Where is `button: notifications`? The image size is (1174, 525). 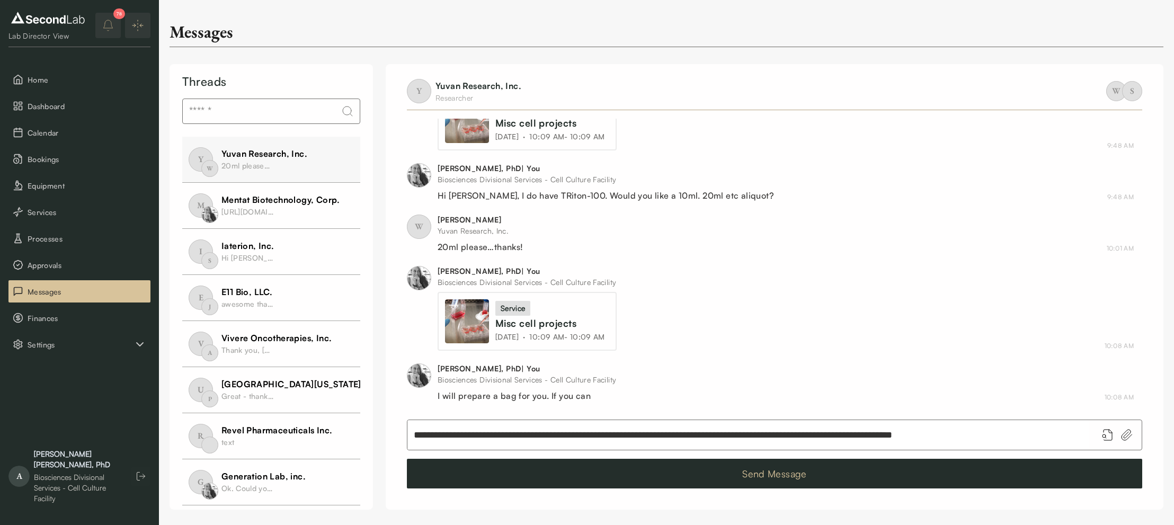
button: notifications is located at coordinates (108, 25).